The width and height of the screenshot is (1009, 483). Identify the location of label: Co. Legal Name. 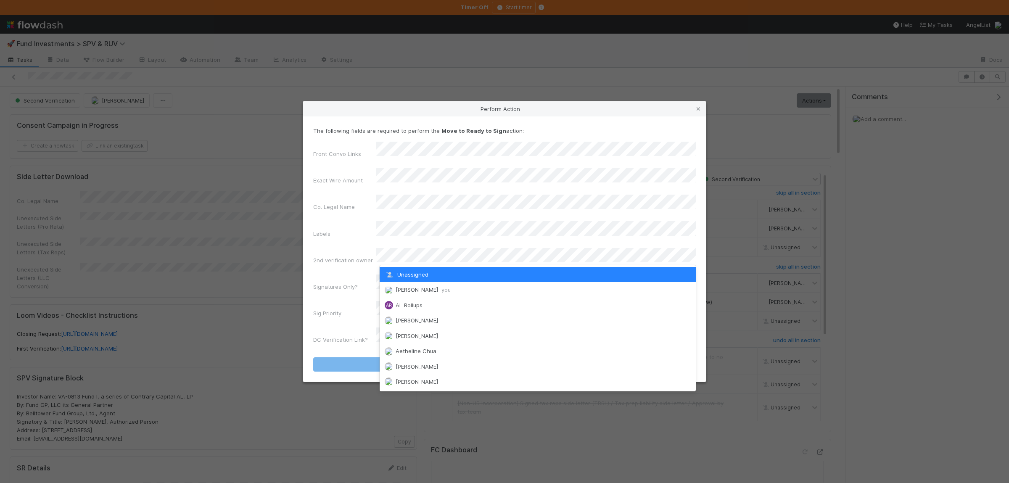
(334, 207).